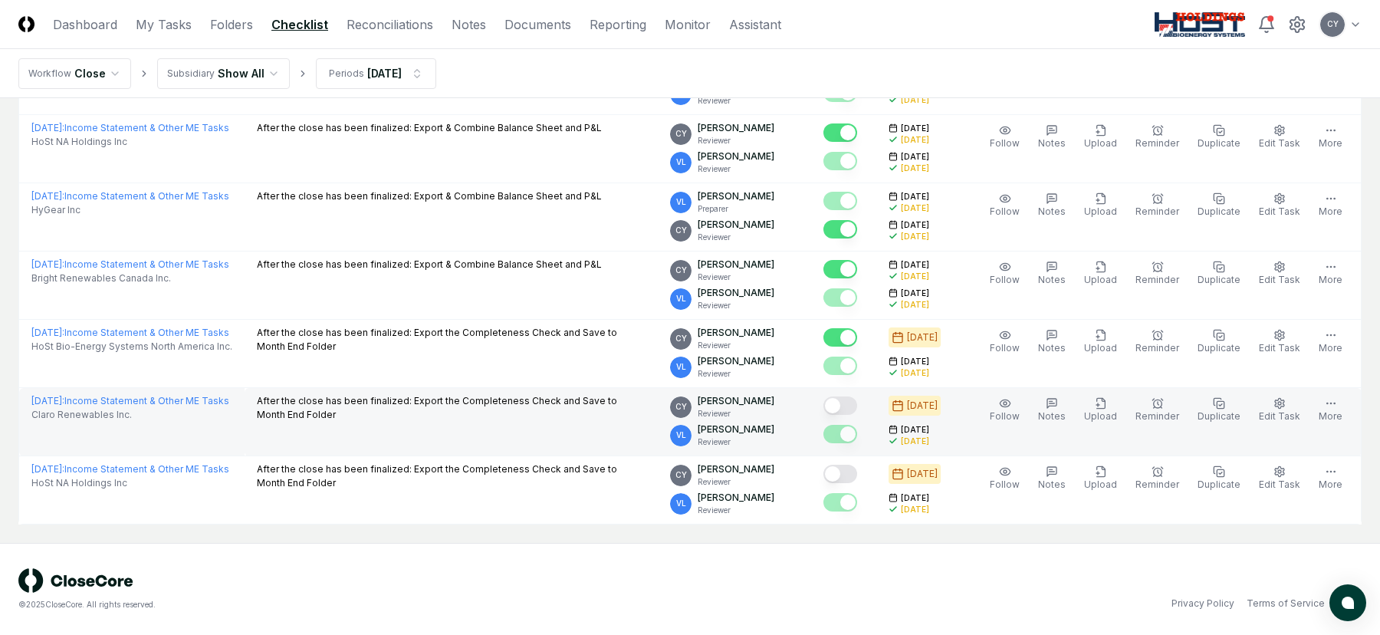  Describe the element at coordinates (163, 25) in the screenshot. I see `a: My Tasks` at that location.